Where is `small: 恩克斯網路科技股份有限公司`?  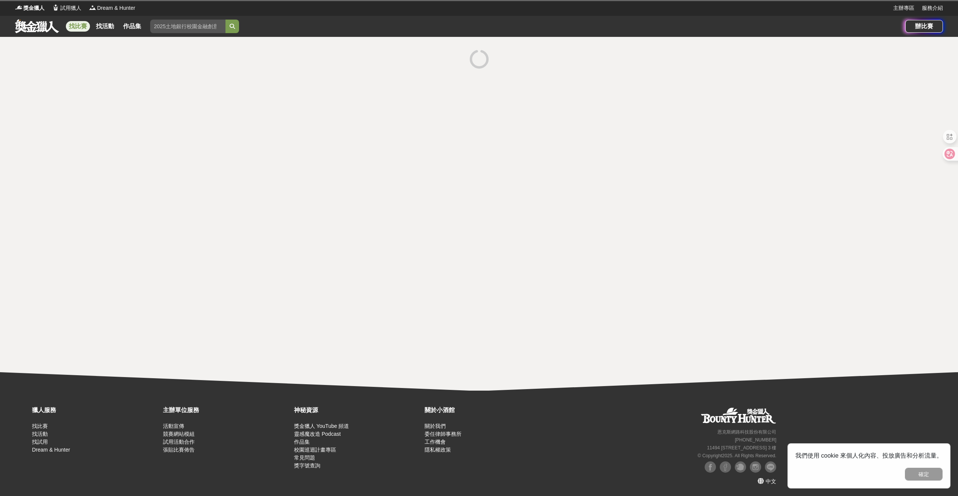 small: 恩克斯網路科技股份有限公司 is located at coordinates (747, 432).